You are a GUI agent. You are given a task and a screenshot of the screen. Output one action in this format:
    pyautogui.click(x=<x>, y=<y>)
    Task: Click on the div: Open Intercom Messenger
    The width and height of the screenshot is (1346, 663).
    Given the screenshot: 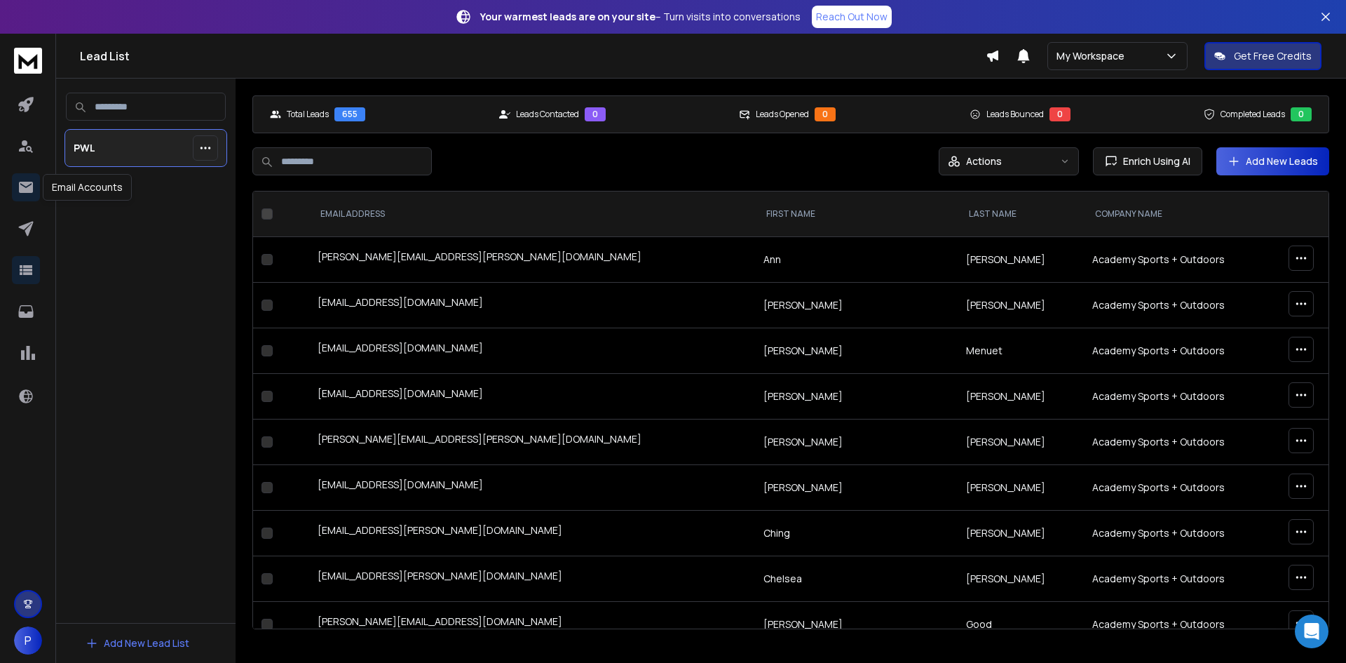 What is the action you would take?
    pyautogui.click(x=1312, y=631)
    